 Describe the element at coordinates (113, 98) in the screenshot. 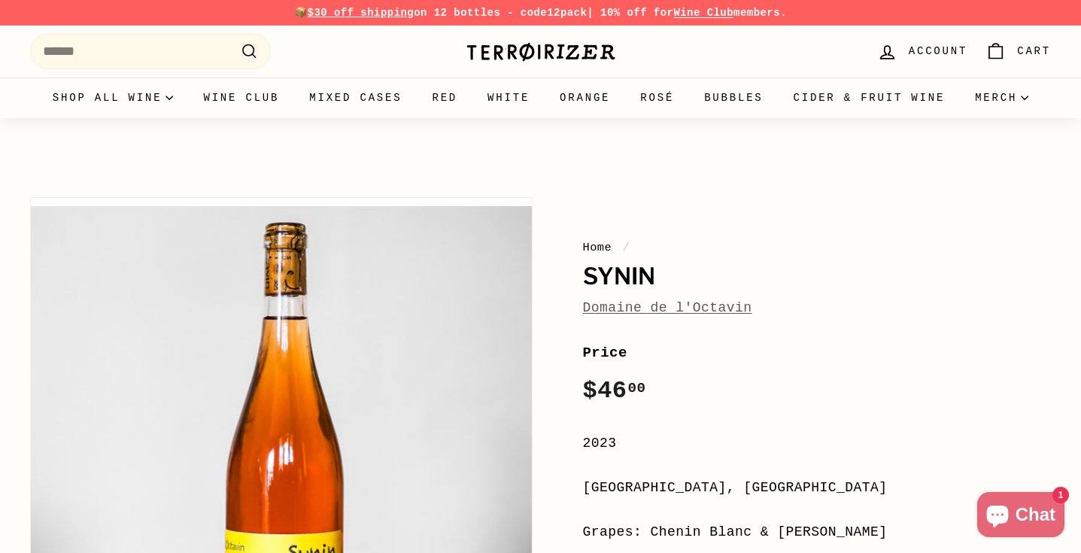

I see `summary: Shop all wine` at that location.